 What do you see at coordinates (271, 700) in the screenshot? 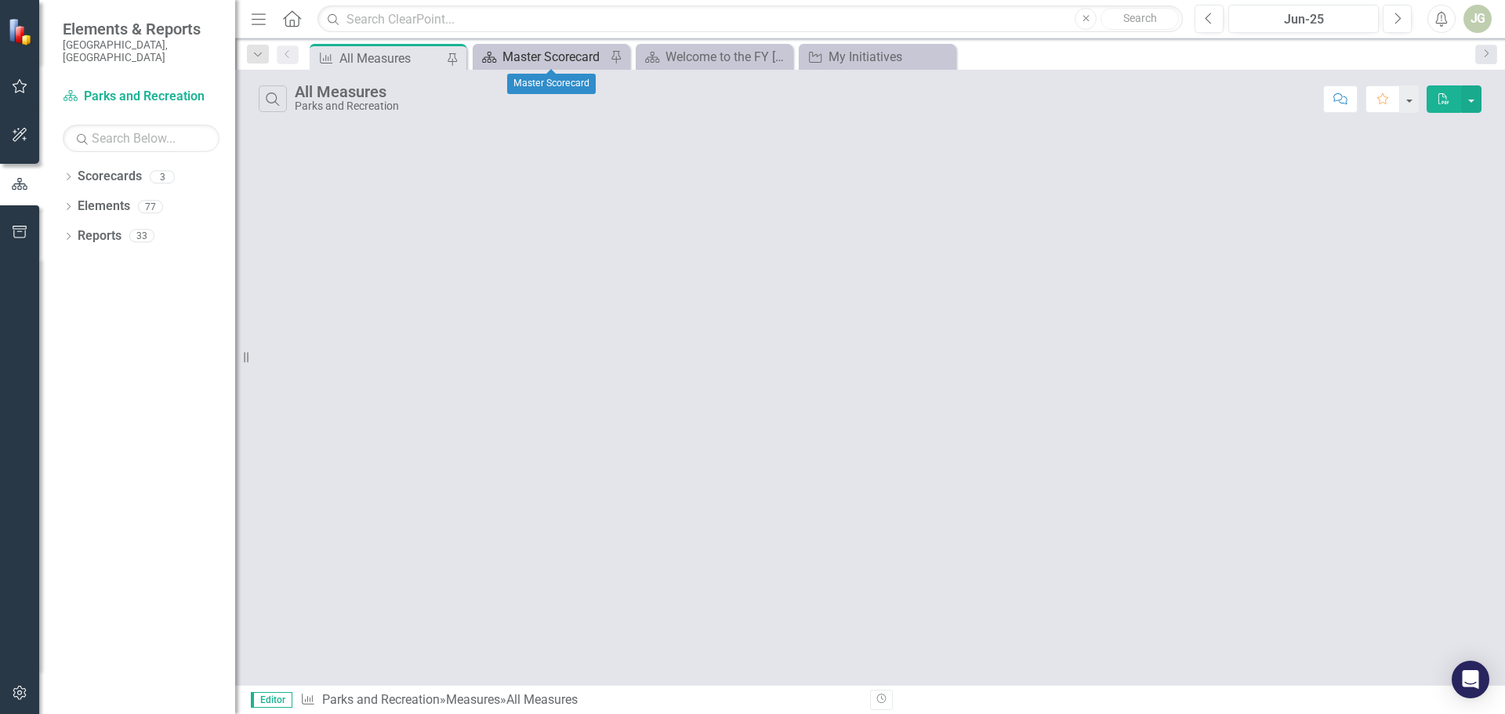
I see `span: Editor` at bounding box center [271, 700].